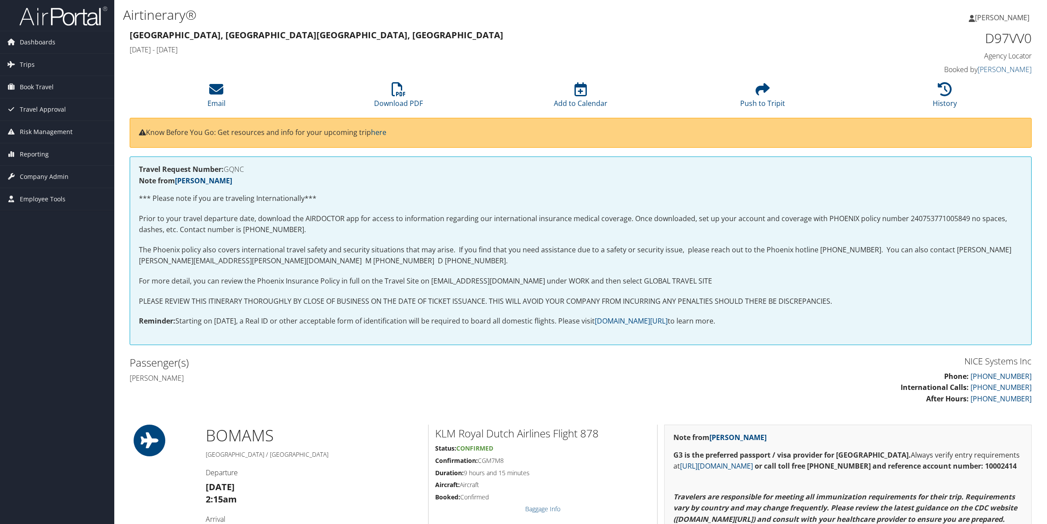 The width and height of the screenshot is (1047, 524). What do you see at coordinates (924, 69) in the screenshot?
I see `h4: Booked by` at bounding box center [924, 69].